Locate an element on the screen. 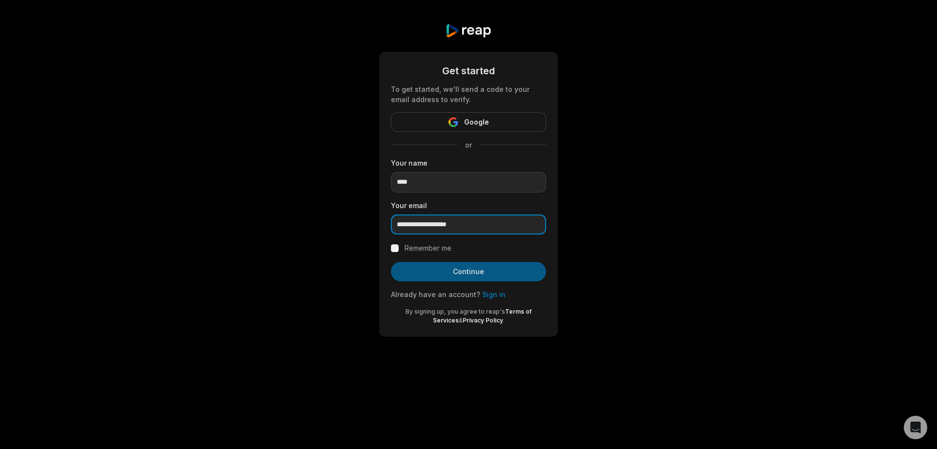 Image resolution: width=937 pixels, height=449 pixels. label: Remember me is located at coordinates (428, 248).